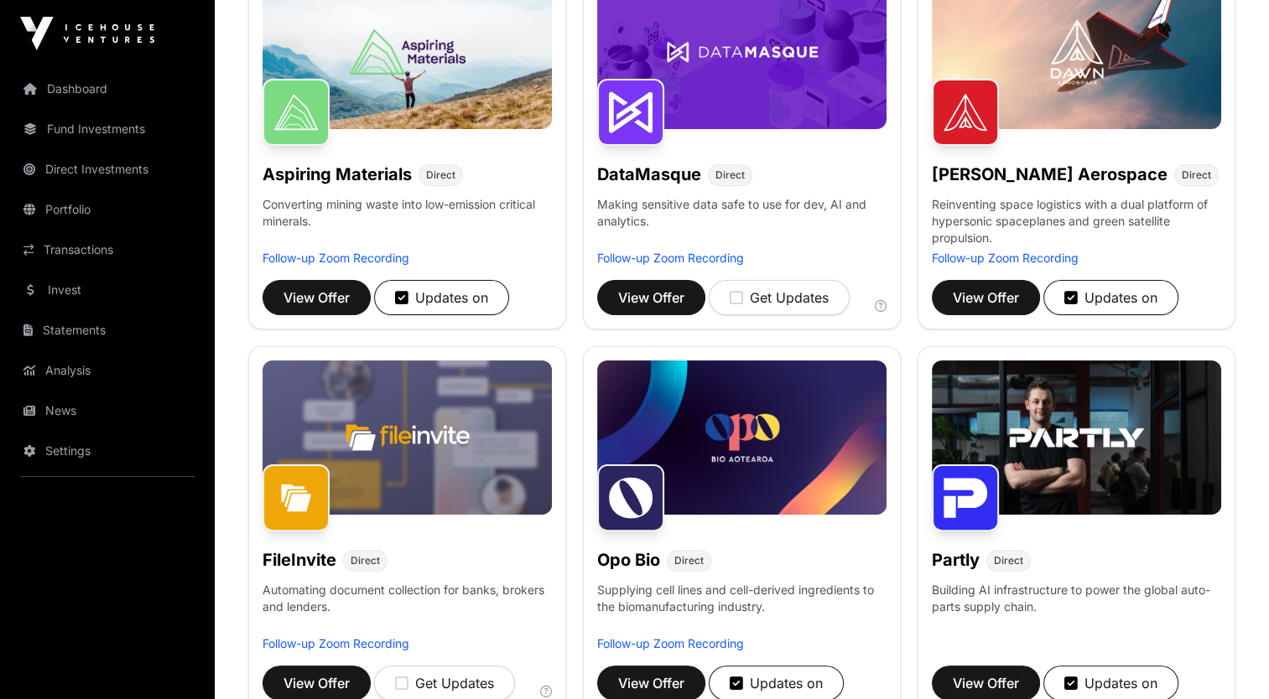  What do you see at coordinates (107, 250) in the screenshot?
I see `a: Transactions` at bounding box center [107, 250].